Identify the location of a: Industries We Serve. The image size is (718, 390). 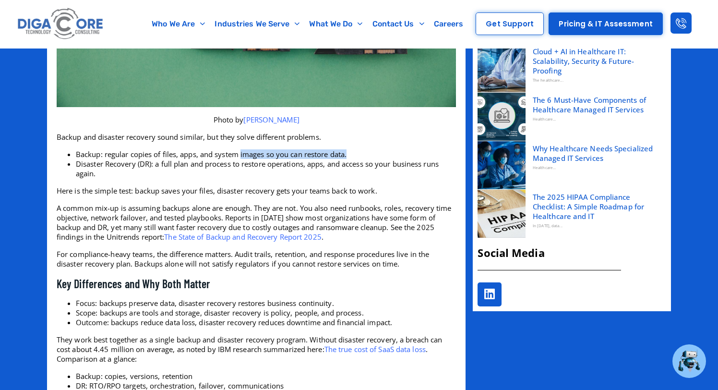
(257, 24).